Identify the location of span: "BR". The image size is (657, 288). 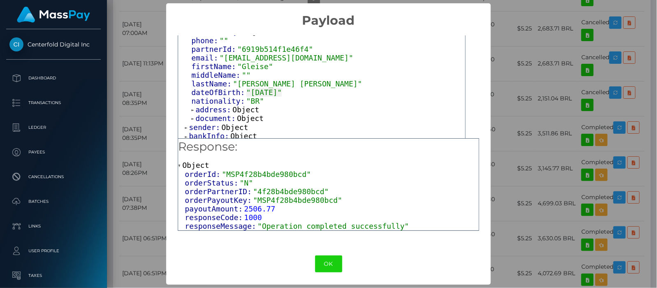
(255, 101).